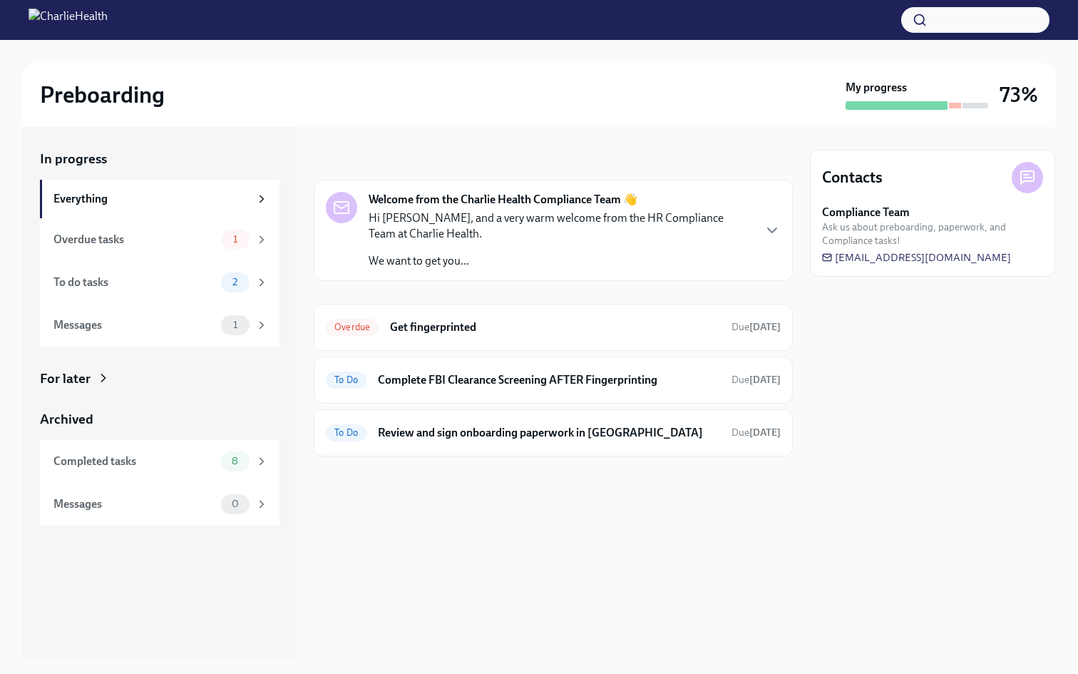 The image size is (1078, 674). What do you see at coordinates (235, 461) in the screenshot?
I see `span: 8` at bounding box center [235, 461].